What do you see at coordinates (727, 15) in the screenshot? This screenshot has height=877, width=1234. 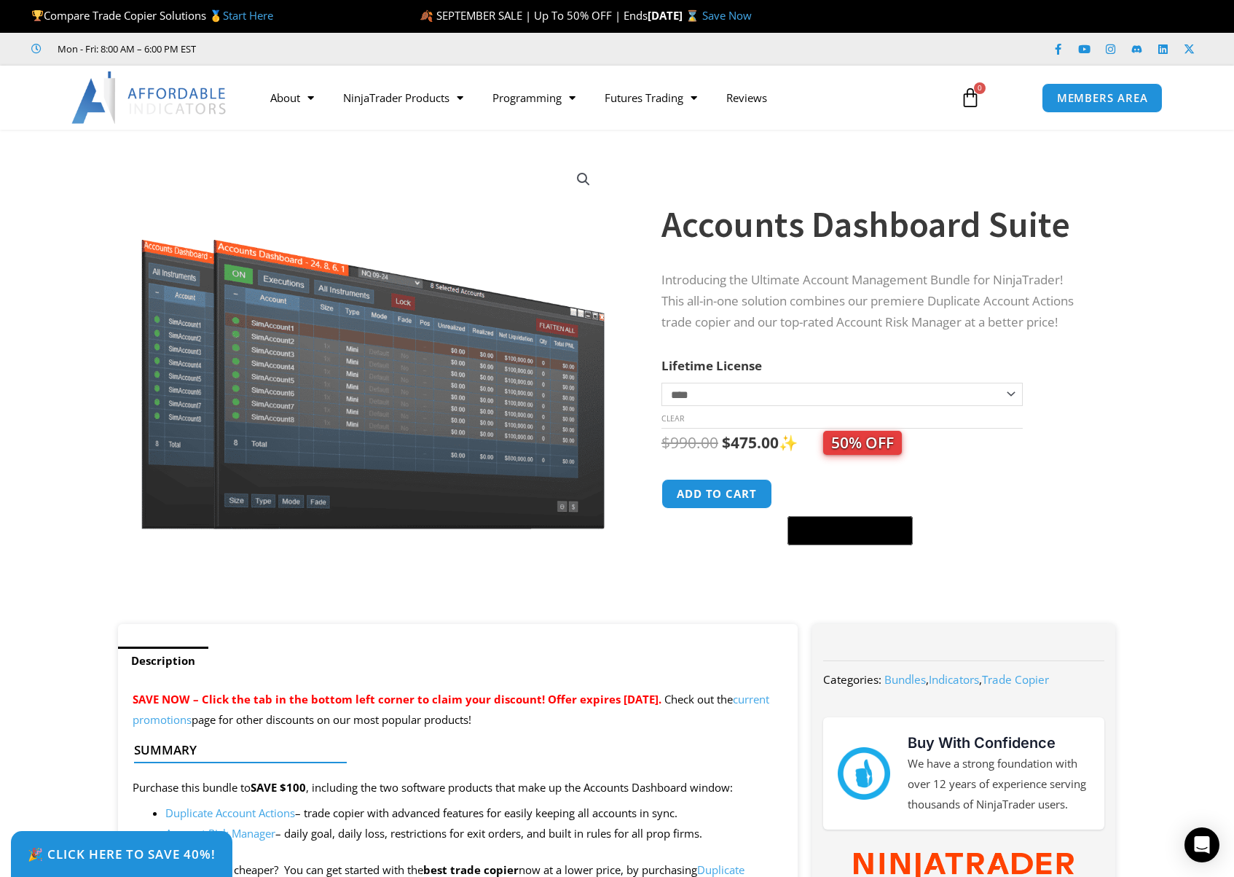 I see `a: Save Now` at bounding box center [727, 15].